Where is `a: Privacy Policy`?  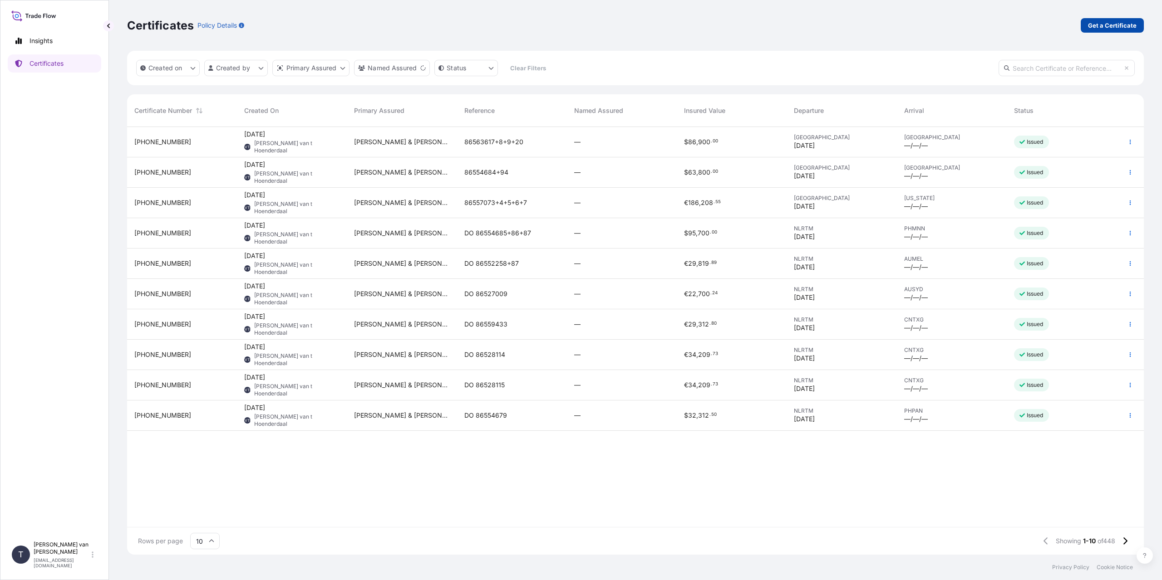
a: Privacy Policy is located at coordinates (1070, 568).